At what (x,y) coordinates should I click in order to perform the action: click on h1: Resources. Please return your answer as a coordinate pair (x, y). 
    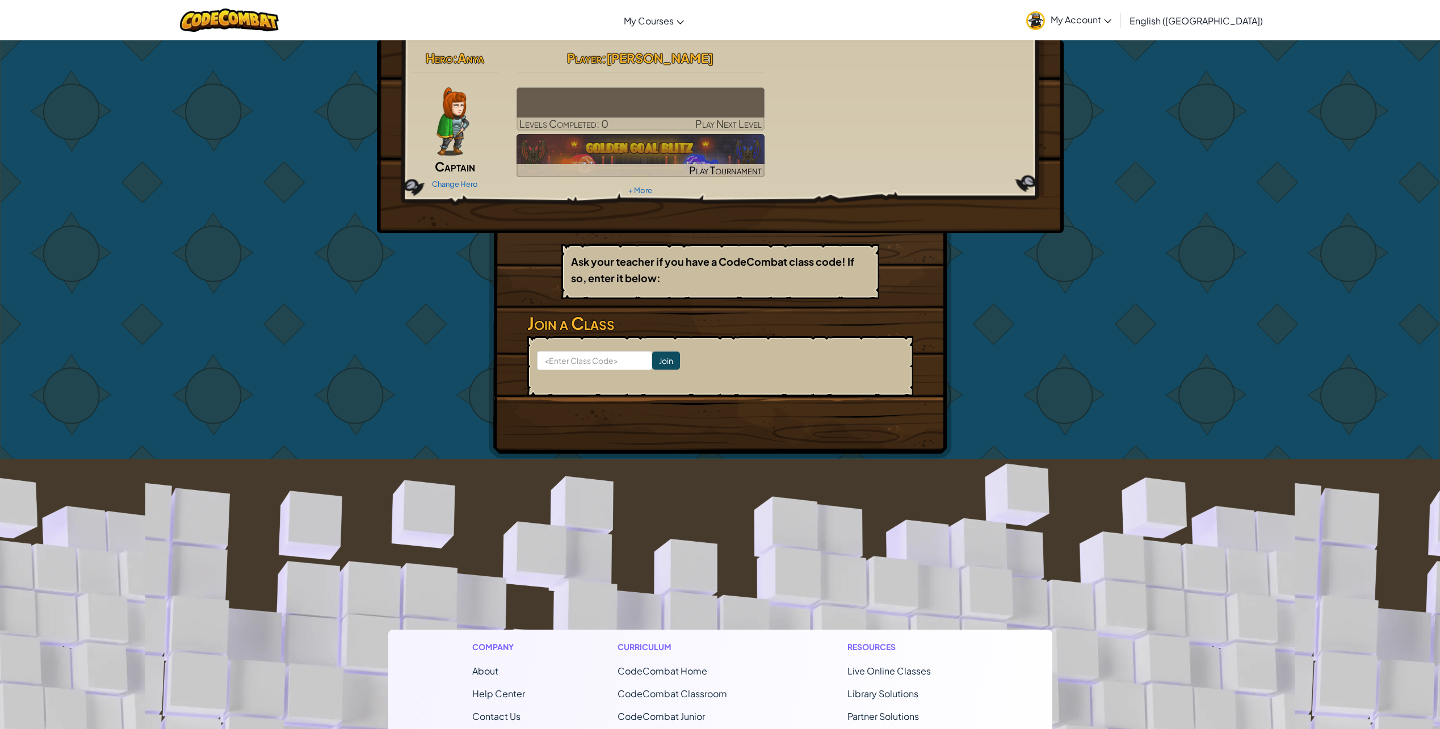
    Looking at the image, I should click on (907, 646).